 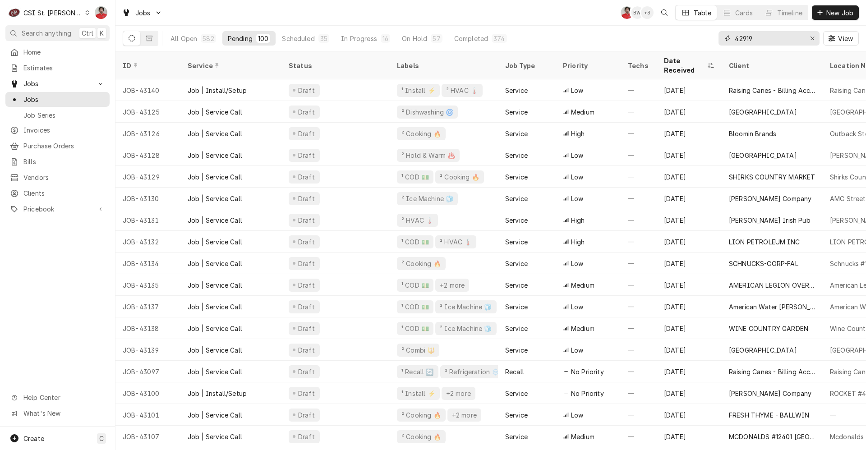 What do you see at coordinates (845, 38) in the screenshot?
I see `span: View` at bounding box center [845, 38].